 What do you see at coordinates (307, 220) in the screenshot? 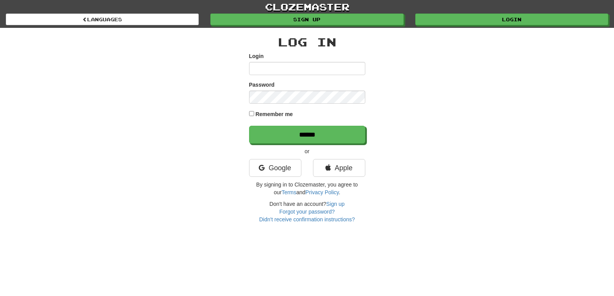
I see `a: Didn't receive confirmation instructions?` at bounding box center [307, 220].